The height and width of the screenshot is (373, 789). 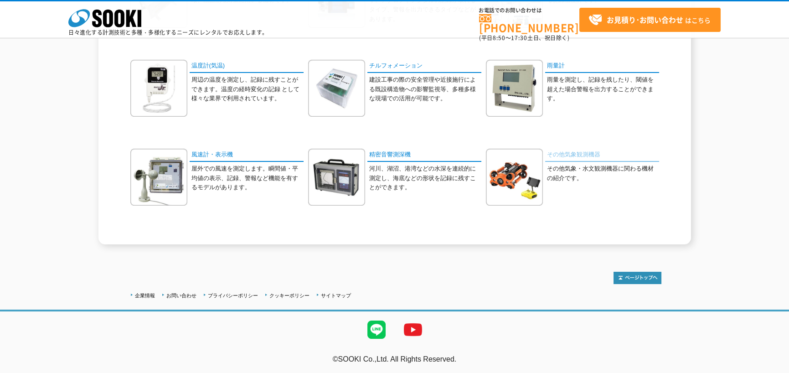 What do you see at coordinates (159, 88) in the screenshot?
I see `img: 温度計(気温)` at bounding box center [159, 88].